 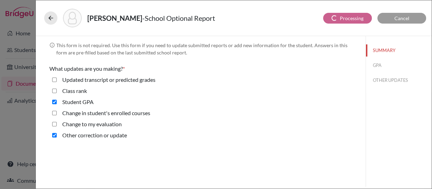 I want to click on span: What updates are you making?, so click(x=86, y=68).